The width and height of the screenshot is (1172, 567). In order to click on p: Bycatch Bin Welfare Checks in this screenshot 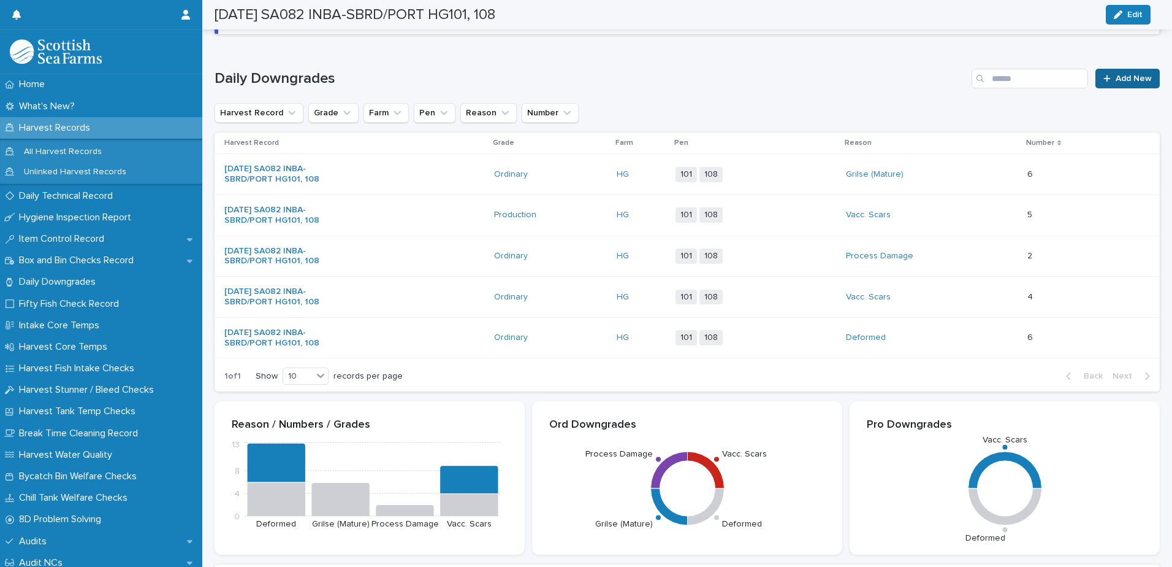, I will do `click(80, 476)`.